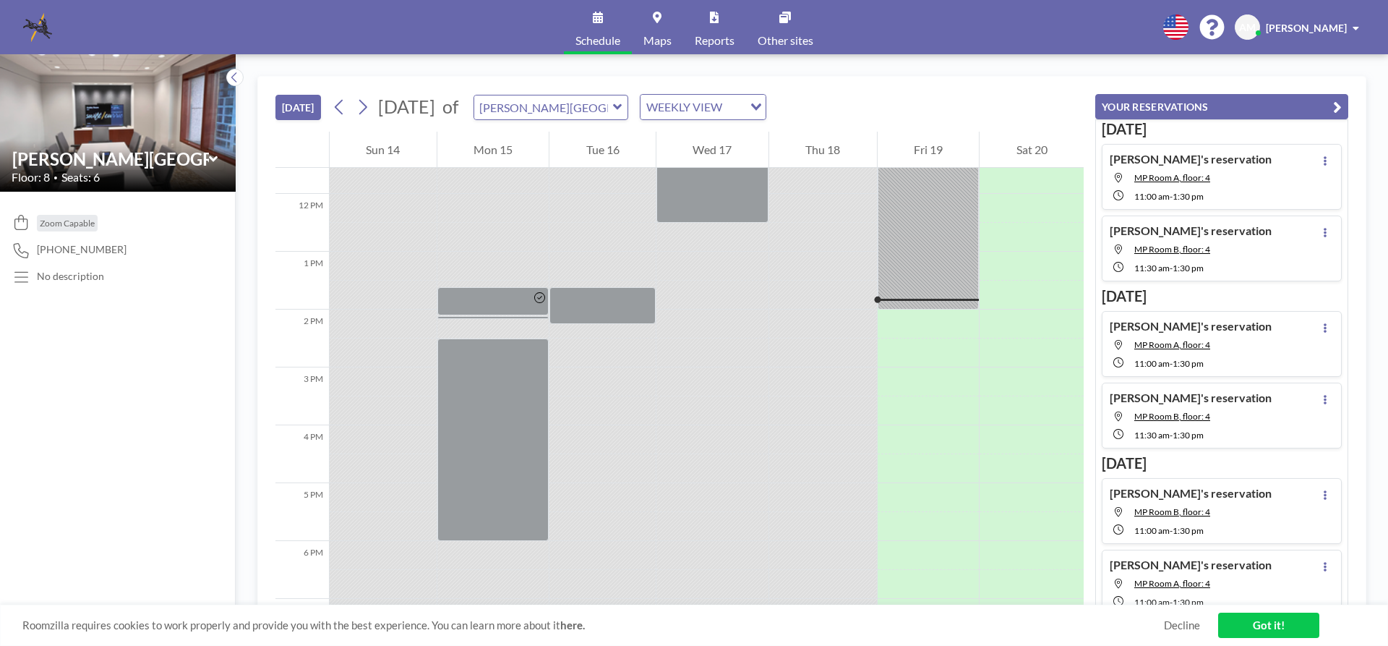 This screenshot has width=1388, height=646. What do you see at coordinates (302, 454) in the screenshot?
I see `div: 4 PM` at bounding box center [302, 454].